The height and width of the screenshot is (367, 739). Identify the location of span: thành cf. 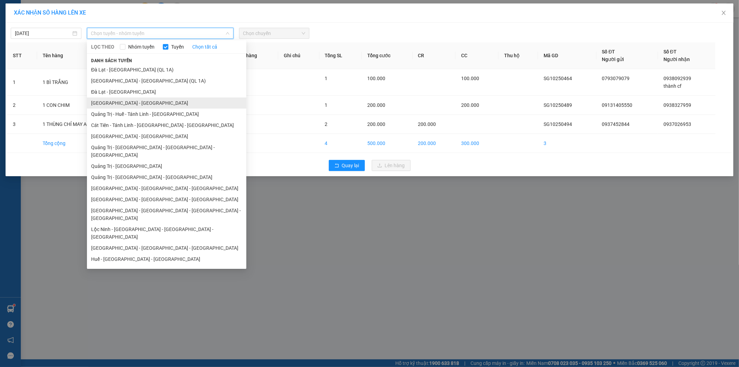
(673, 86).